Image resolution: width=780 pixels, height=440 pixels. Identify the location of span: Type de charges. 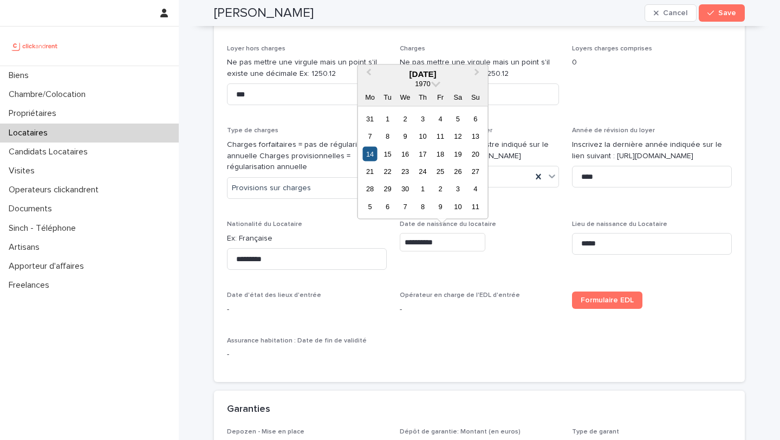
(252, 131).